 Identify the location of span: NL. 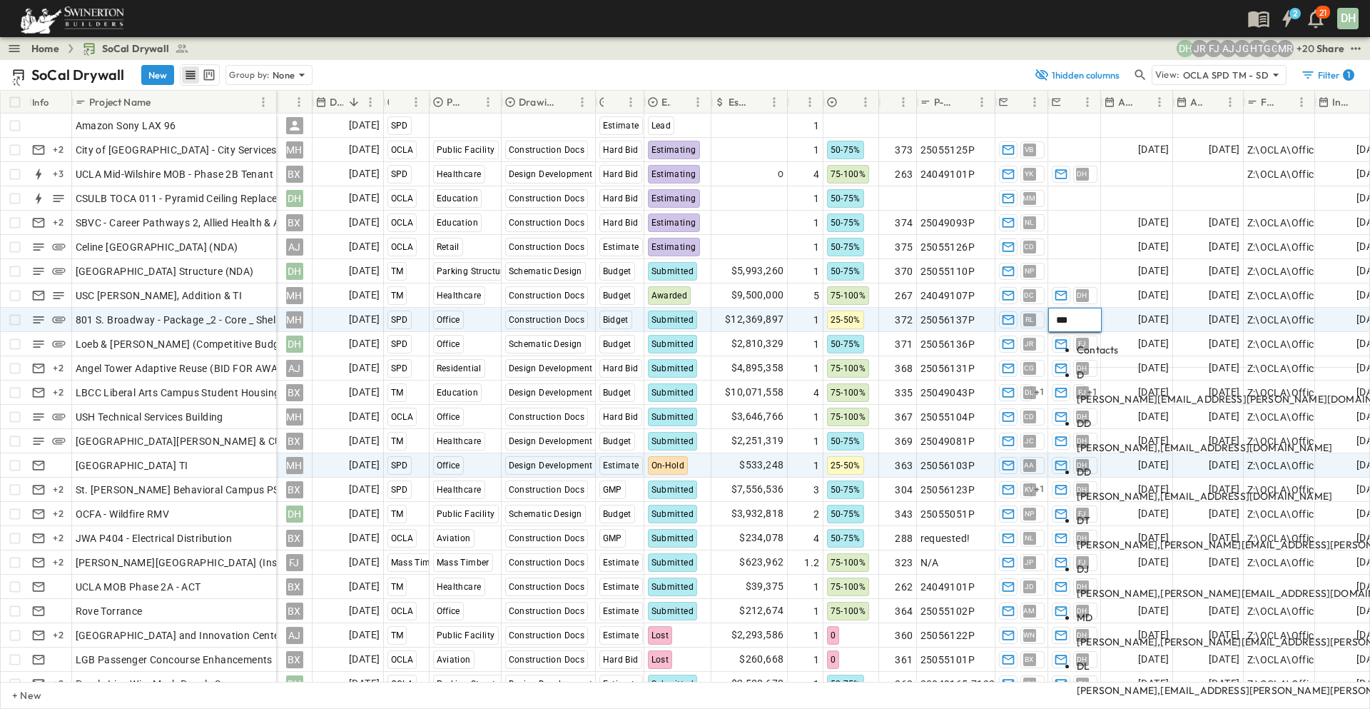
(1029, 222).